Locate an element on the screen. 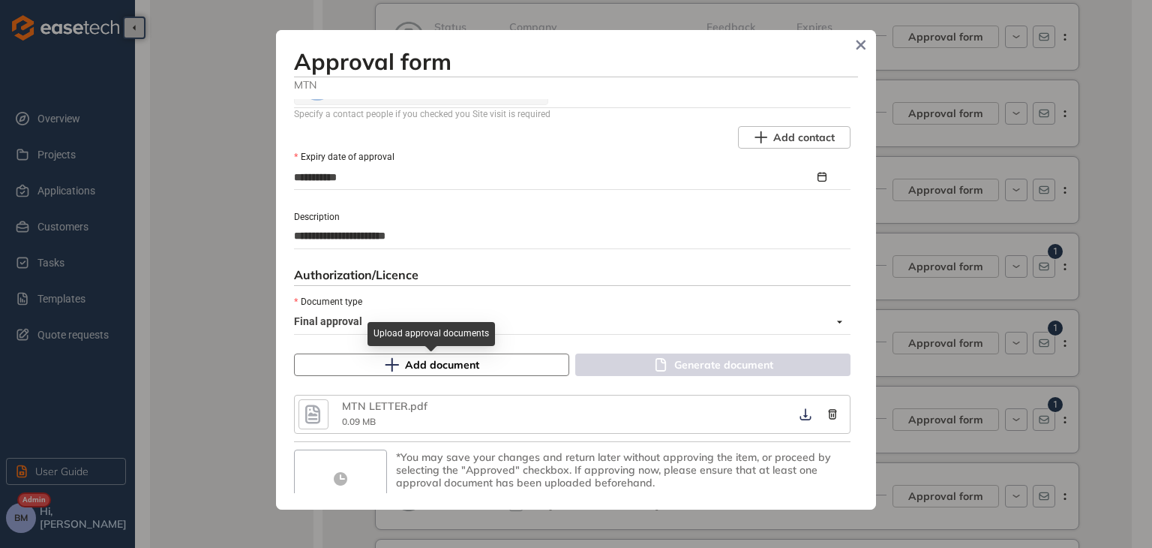 This screenshot has width=1152, height=548. button: Close is located at coordinates (861, 45).